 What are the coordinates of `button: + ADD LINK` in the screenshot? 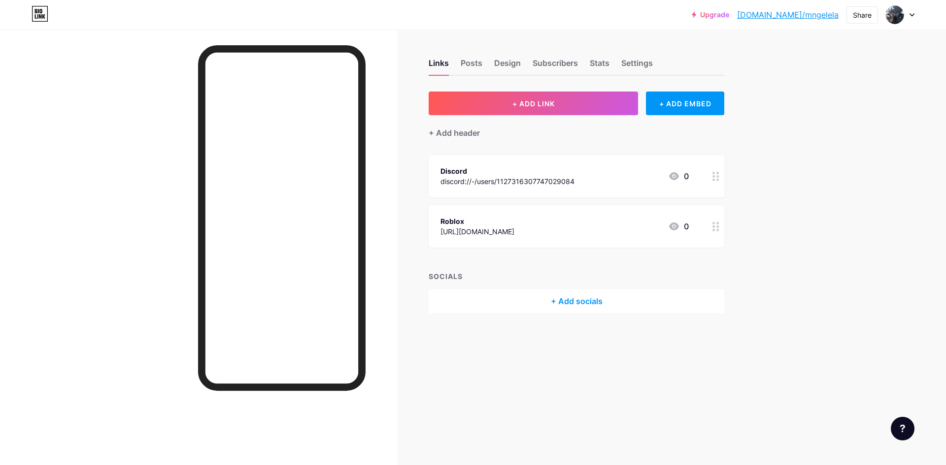 It's located at (533, 103).